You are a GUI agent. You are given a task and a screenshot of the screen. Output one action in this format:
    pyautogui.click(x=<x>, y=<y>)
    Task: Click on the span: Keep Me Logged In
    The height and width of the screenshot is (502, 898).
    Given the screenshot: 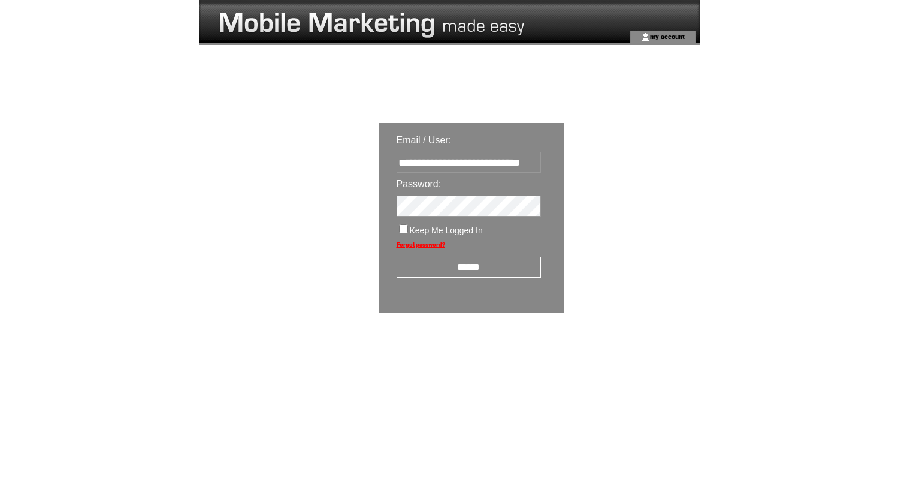 What is the action you would take?
    pyautogui.click(x=447, y=230)
    